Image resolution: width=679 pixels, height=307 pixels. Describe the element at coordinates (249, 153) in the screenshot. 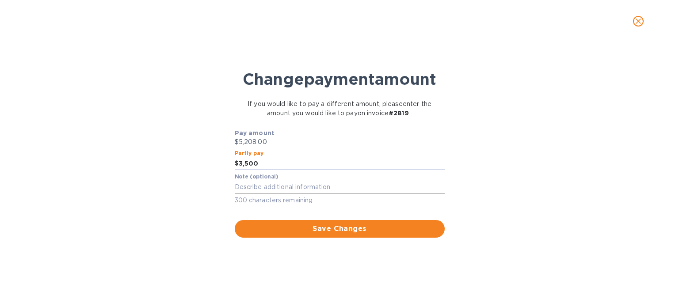

I see `label: Partly pay` at that location.